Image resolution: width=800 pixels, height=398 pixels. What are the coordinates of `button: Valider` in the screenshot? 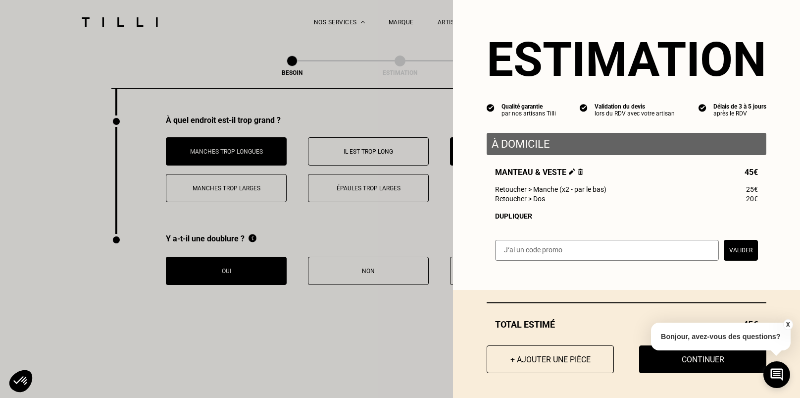 It's located at (741, 250).